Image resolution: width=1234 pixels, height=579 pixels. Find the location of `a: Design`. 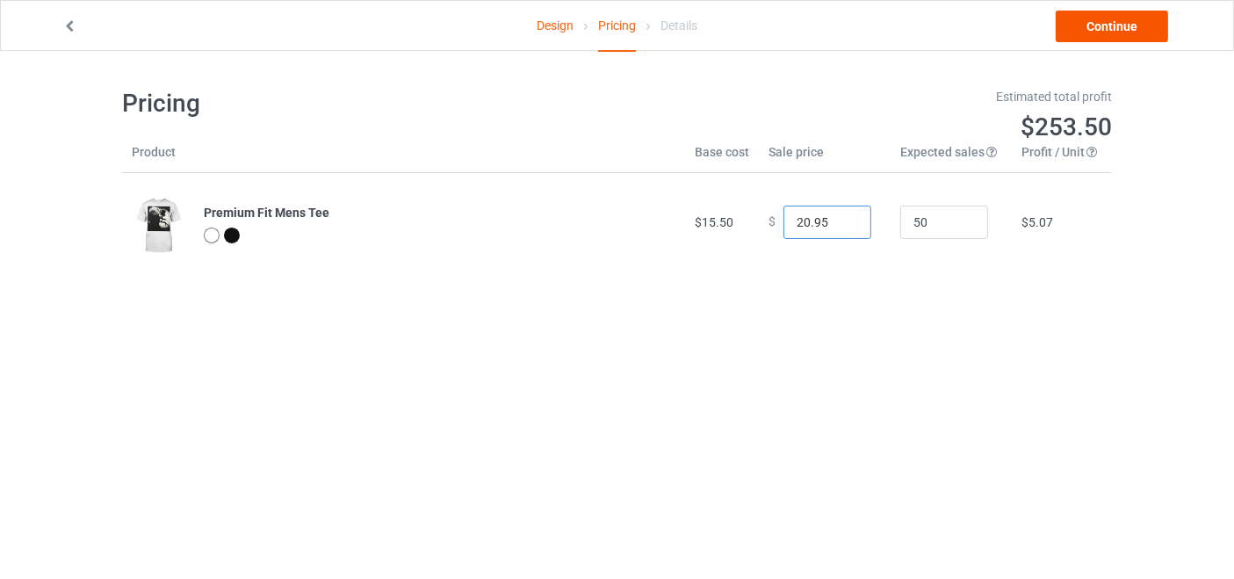

a: Design is located at coordinates (555, 25).